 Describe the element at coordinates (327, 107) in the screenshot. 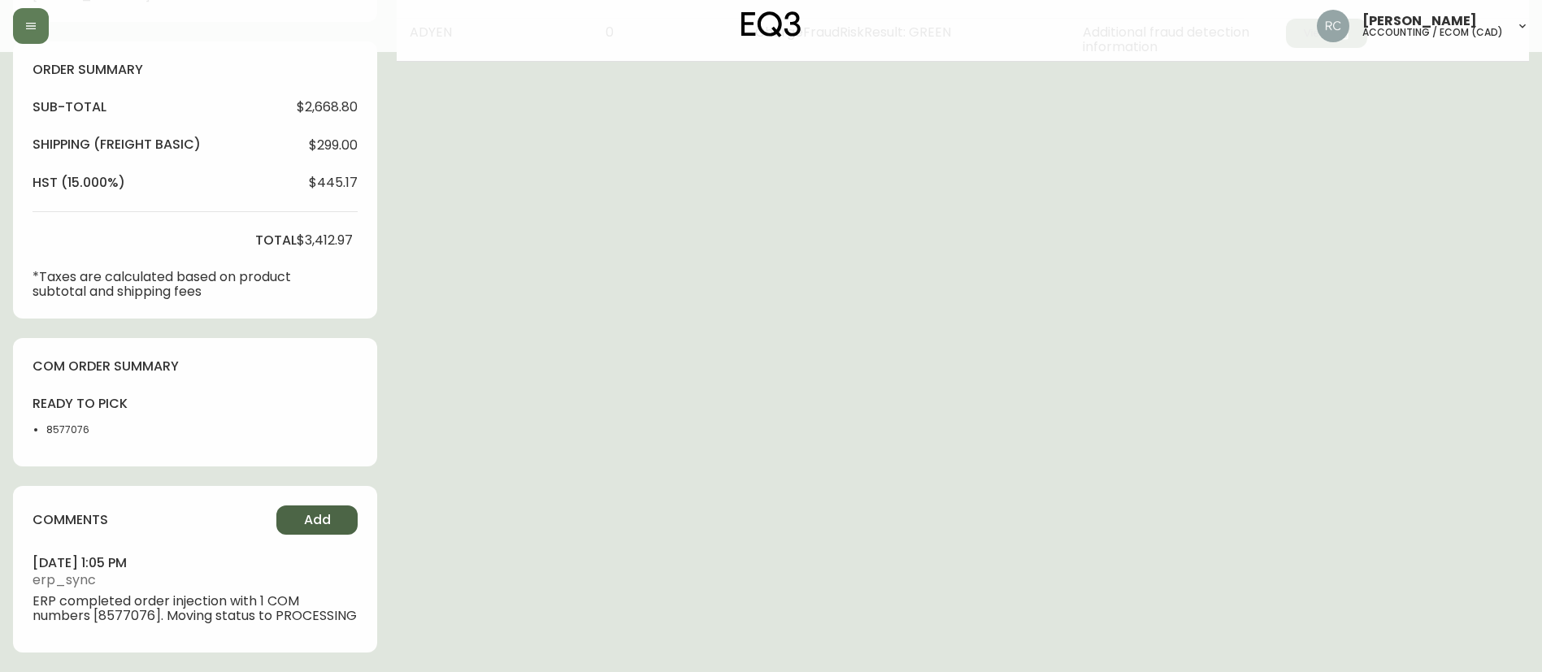

I see `span: $2,668.80` at that location.